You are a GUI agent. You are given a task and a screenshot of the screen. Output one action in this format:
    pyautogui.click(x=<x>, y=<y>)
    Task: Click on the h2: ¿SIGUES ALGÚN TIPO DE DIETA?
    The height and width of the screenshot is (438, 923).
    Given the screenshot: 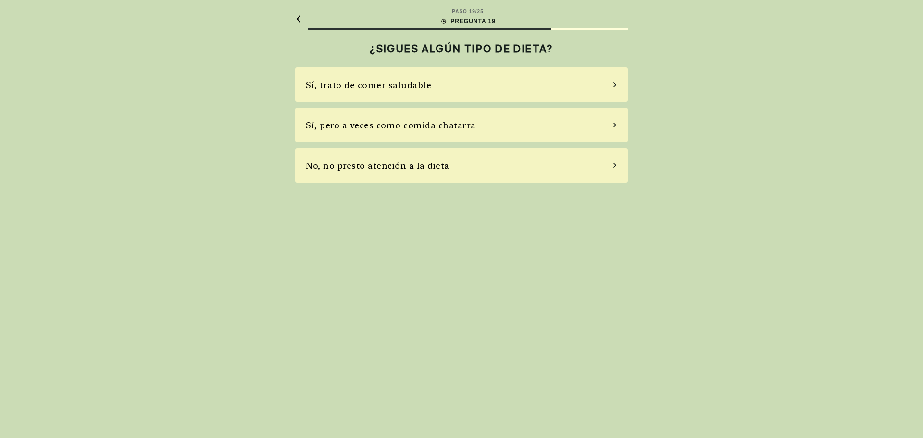 What is the action you would take?
    pyautogui.click(x=462, y=49)
    